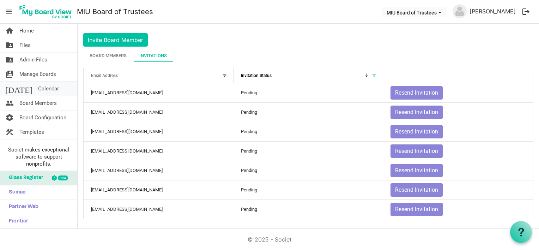 Image resolution: width=539 pixels, height=250 pixels. What do you see at coordinates (10, 31) in the screenshot?
I see `span: home` at bounding box center [10, 31].